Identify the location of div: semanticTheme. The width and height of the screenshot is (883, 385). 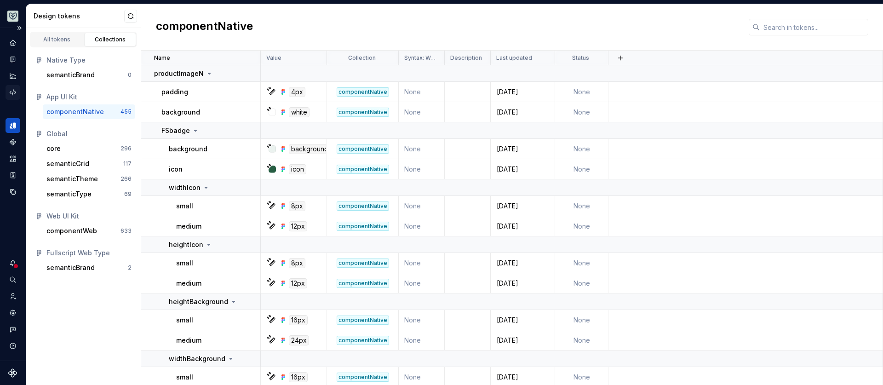
(72, 179).